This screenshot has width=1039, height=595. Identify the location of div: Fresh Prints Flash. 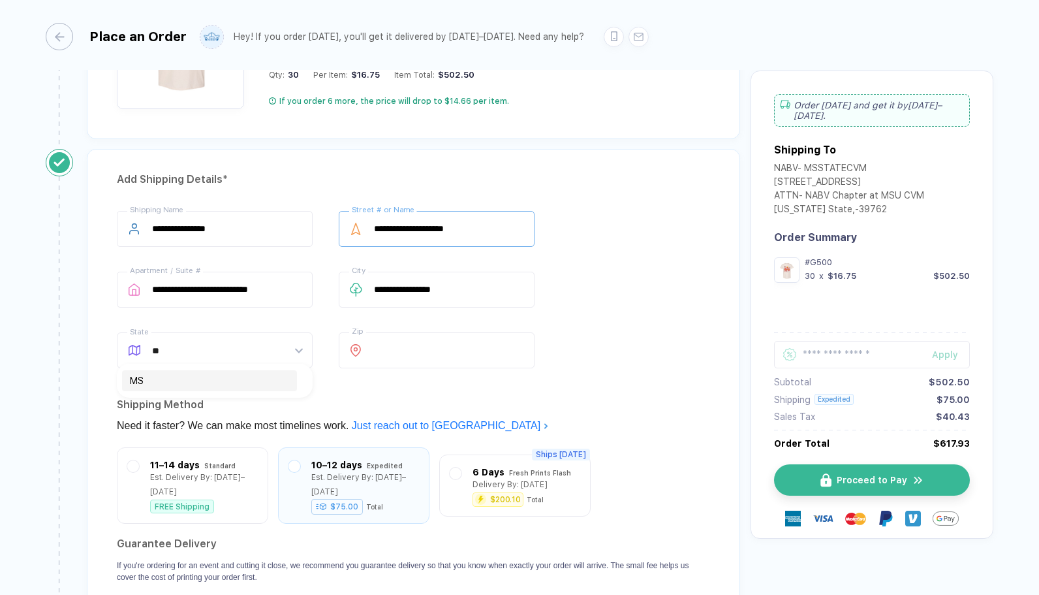
(540, 473).